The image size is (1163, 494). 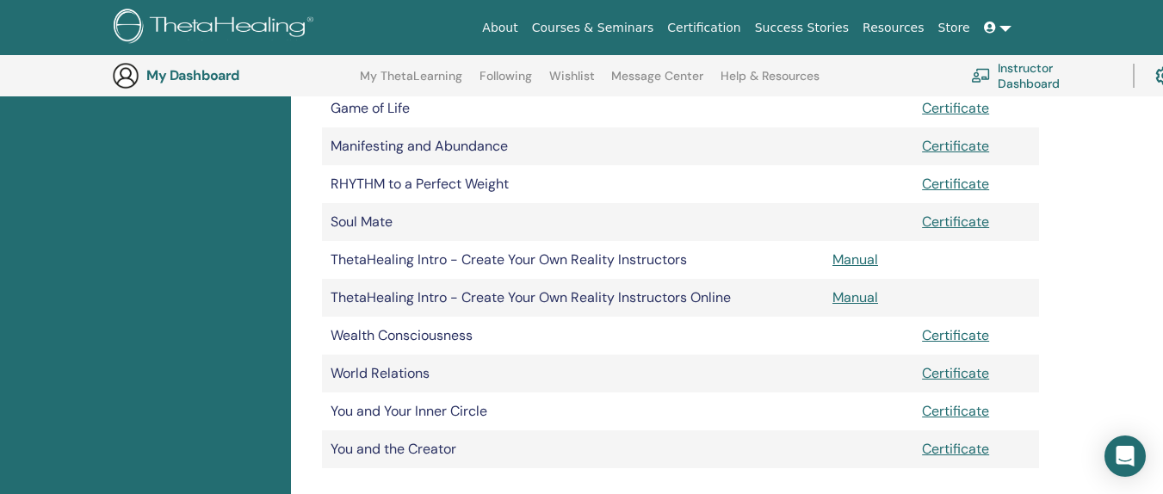 I want to click on td: You and Your Inner Circle, so click(x=572, y=411).